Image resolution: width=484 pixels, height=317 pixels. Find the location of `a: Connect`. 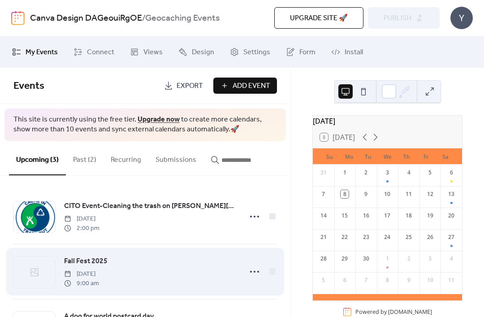

a: Connect is located at coordinates (94, 52).